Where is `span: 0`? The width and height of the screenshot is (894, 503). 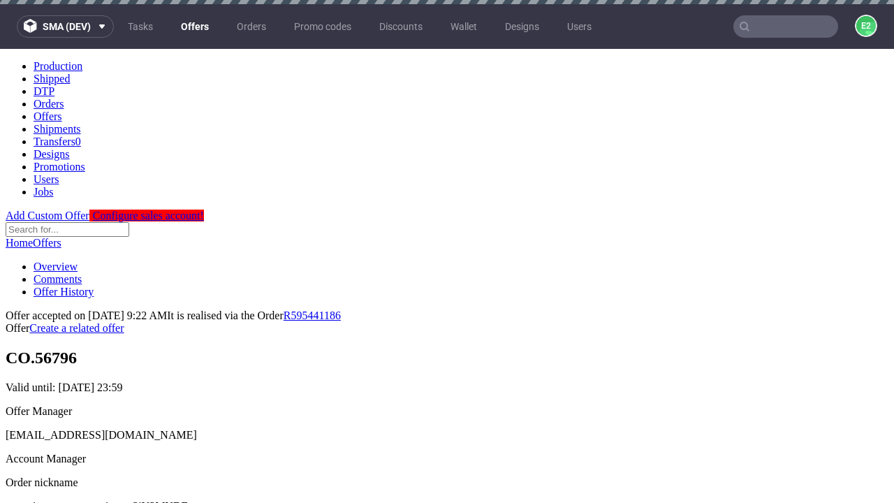
span: 0 is located at coordinates (78, 92).